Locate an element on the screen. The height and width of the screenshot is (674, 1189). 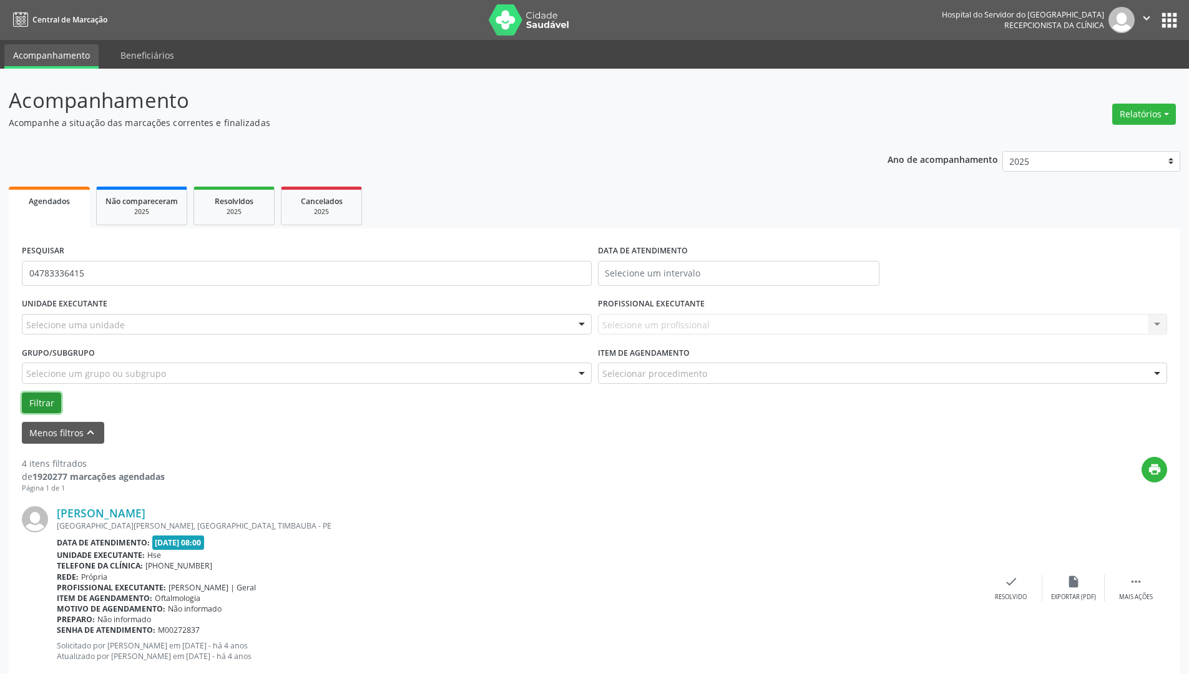
label: Item de agendamento is located at coordinates (644, 353).